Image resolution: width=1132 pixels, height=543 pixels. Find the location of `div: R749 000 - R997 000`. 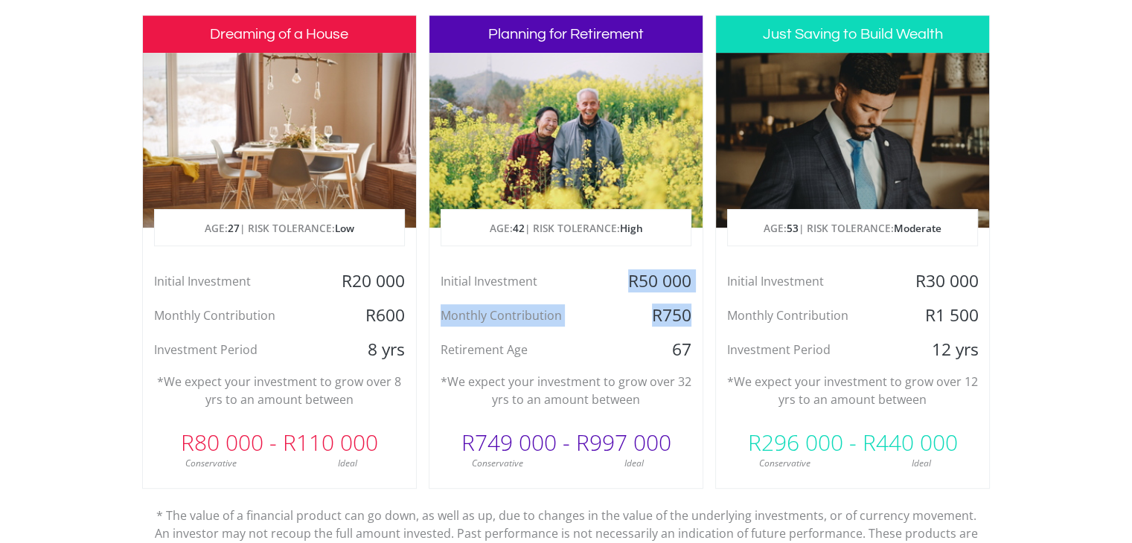

div: R749 000 - R997 000 is located at coordinates (565, 443).